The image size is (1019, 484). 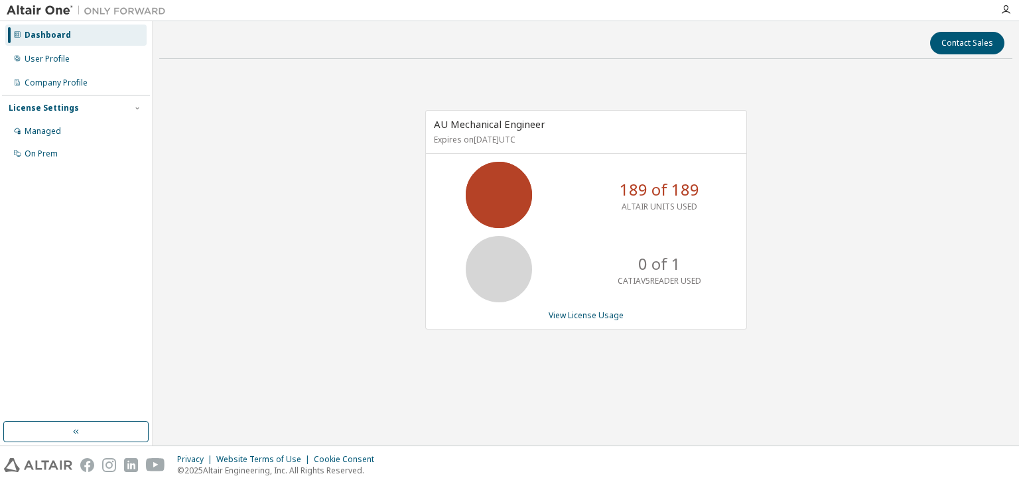 I want to click on img: Altair One, so click(x=90, y=11).